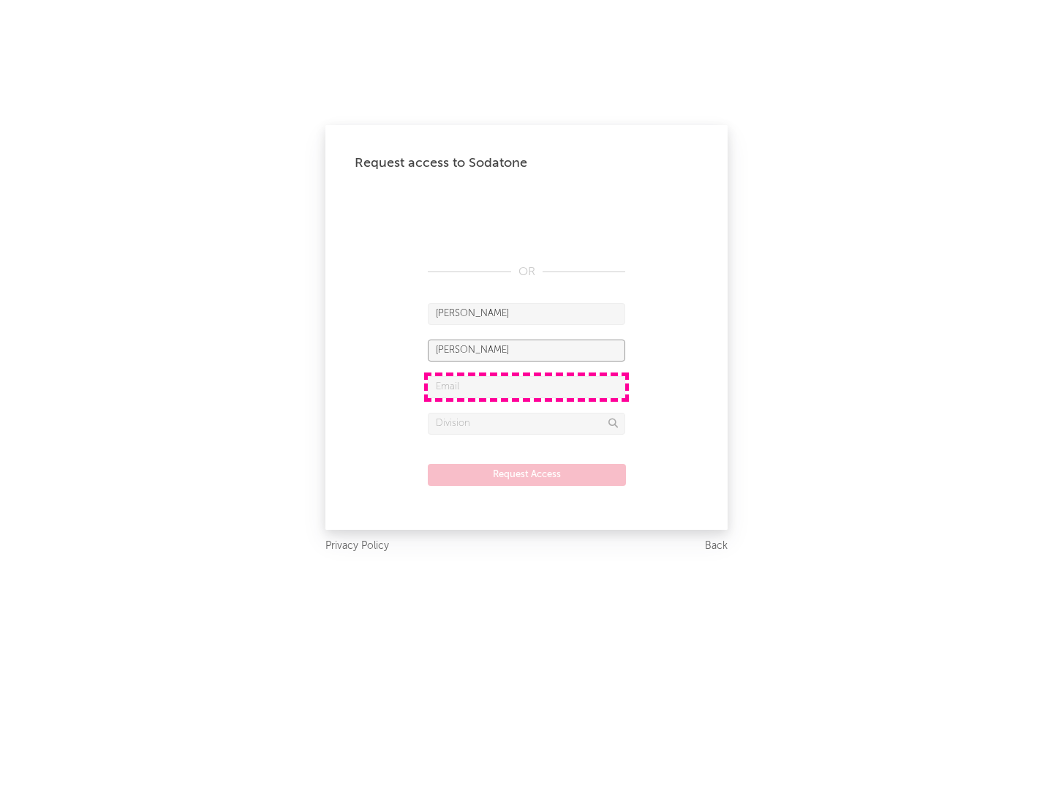  Describe the element at coordinates (527, 424) in the screenshot. I see `input: Division` at that location.